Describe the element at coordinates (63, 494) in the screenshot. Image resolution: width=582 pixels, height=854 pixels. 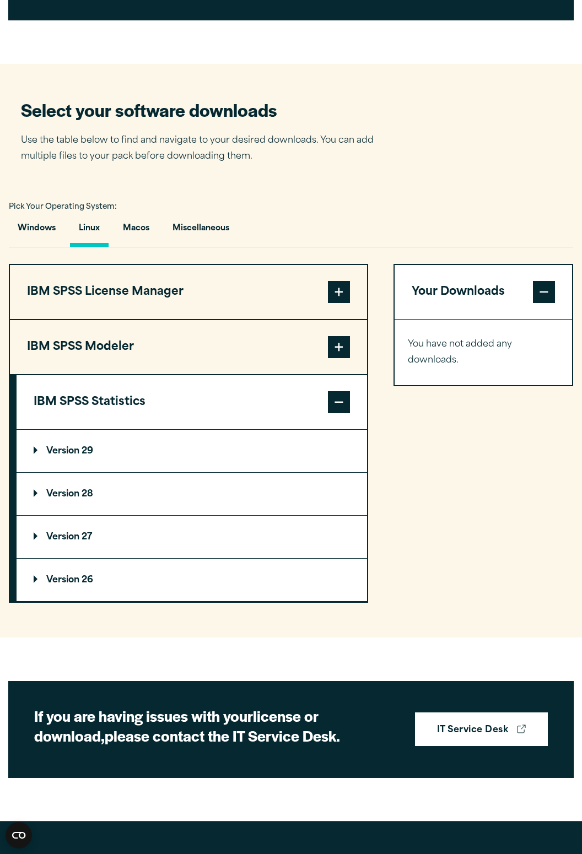
I see `p: Version 28` at that location.